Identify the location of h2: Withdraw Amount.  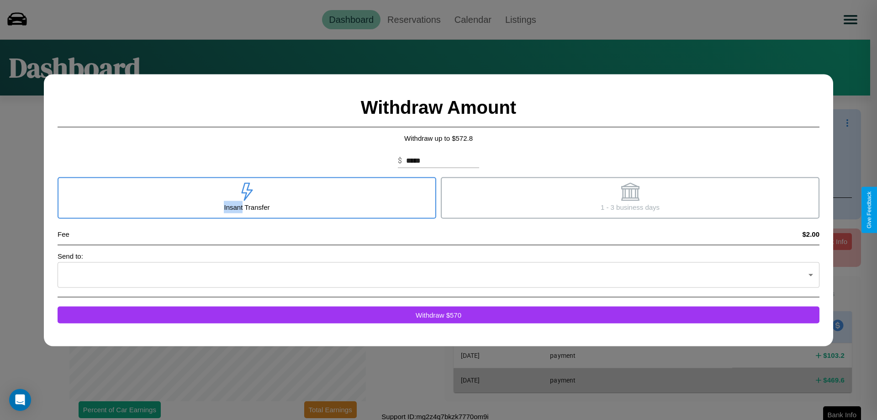
(438, 107).